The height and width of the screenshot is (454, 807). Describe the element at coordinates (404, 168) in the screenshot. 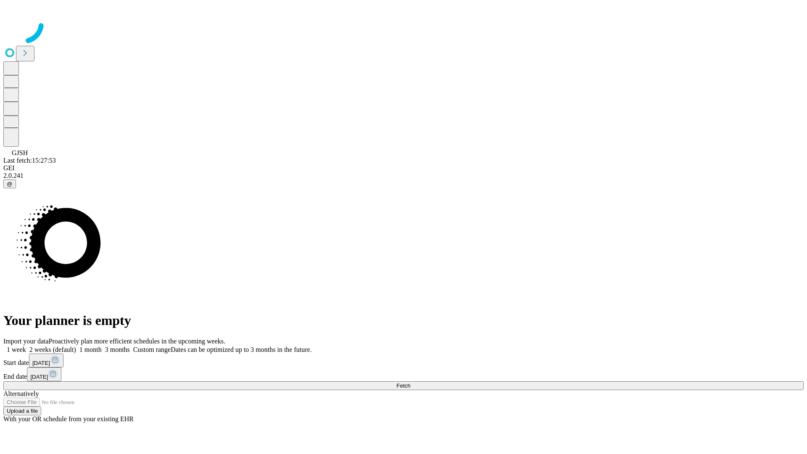

I see `div: GEI` at that location.